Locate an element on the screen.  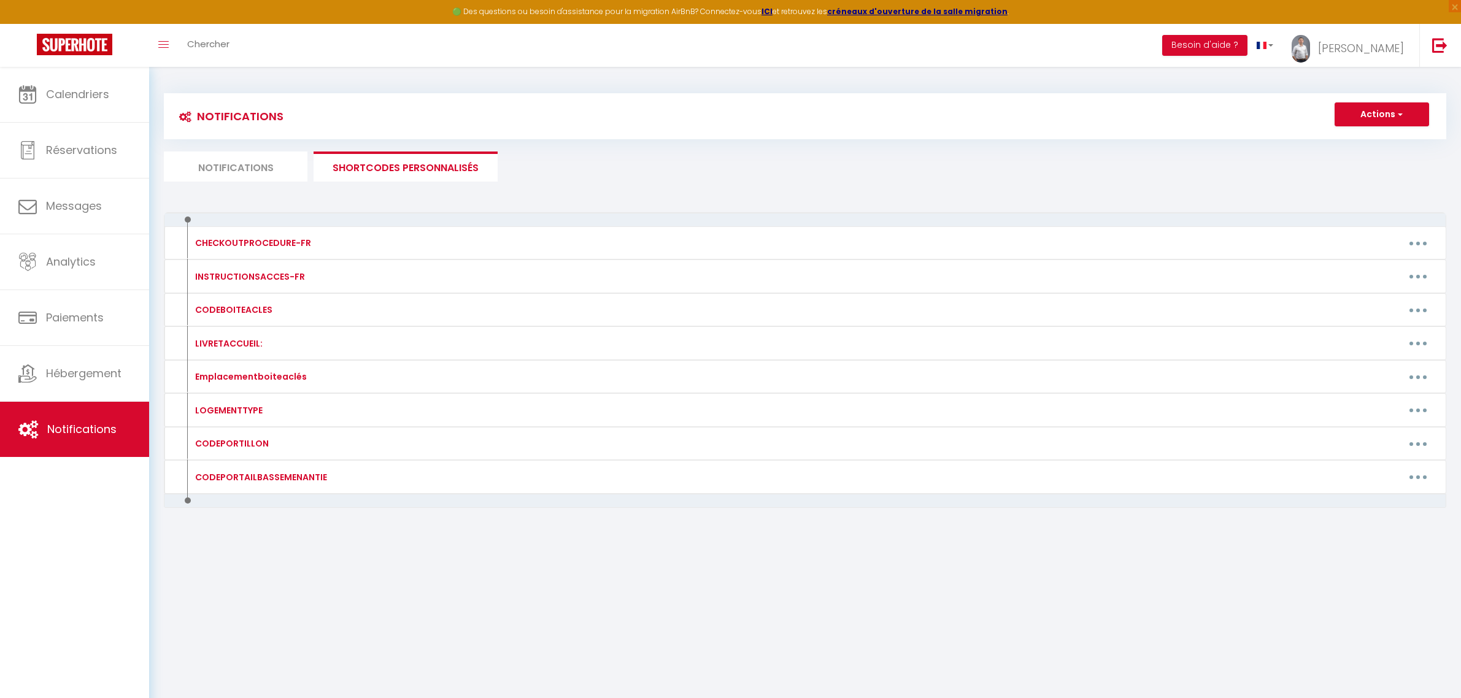
span: Paiements is located at coordinates (75, 317).